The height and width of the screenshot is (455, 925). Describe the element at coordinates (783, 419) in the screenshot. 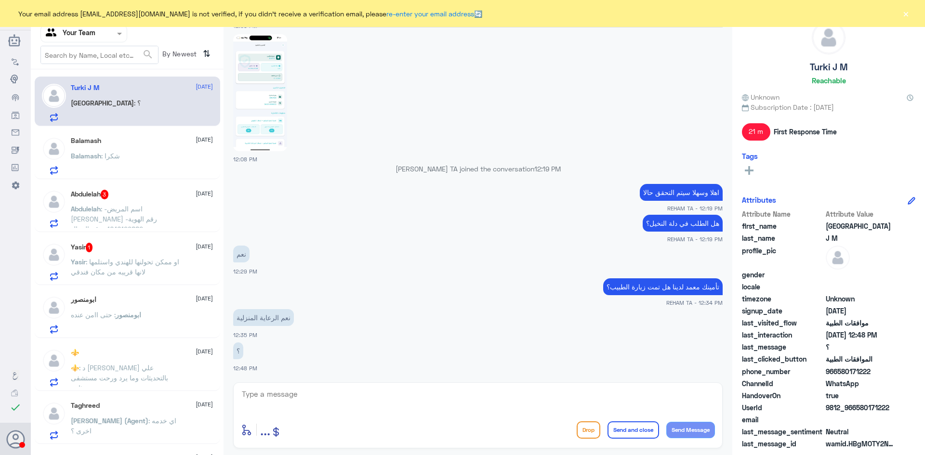

I see `span: email` at that location.